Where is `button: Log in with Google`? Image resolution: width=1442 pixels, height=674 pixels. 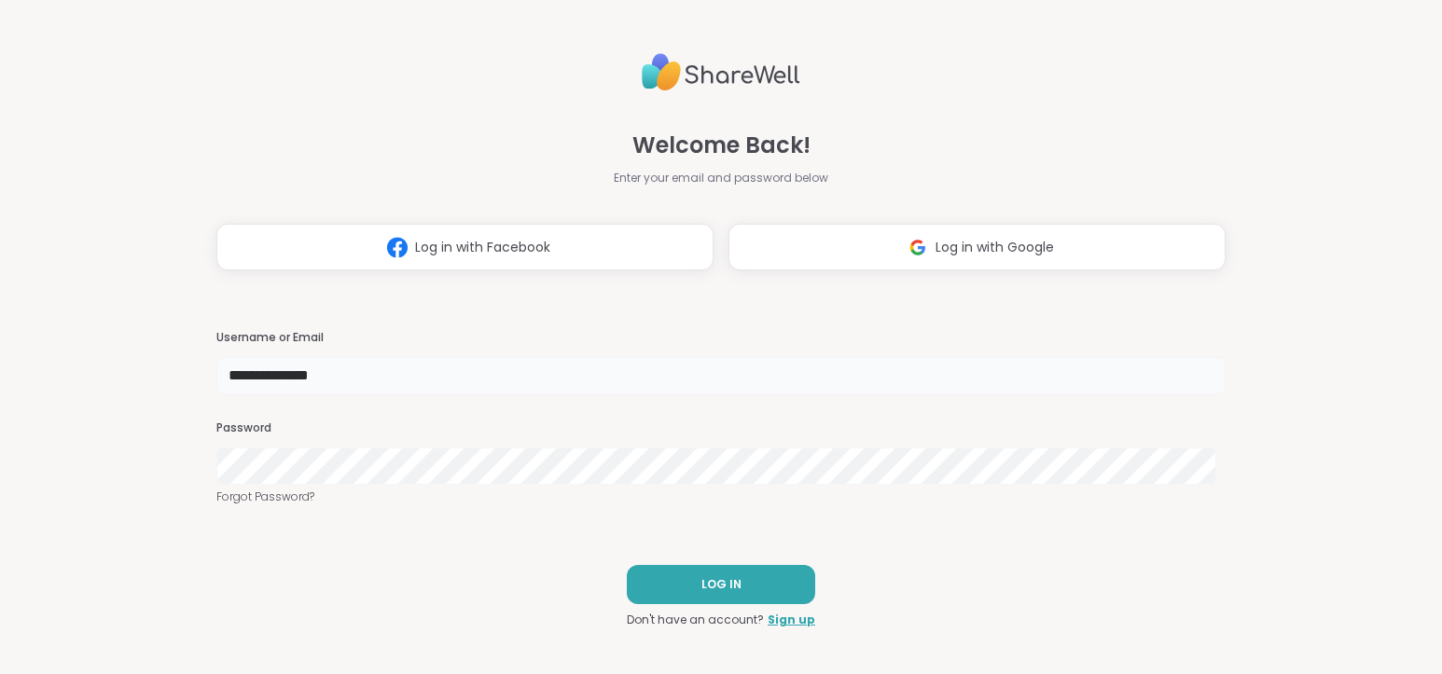
button: Log in with Google is located at coordinates (977, 247).